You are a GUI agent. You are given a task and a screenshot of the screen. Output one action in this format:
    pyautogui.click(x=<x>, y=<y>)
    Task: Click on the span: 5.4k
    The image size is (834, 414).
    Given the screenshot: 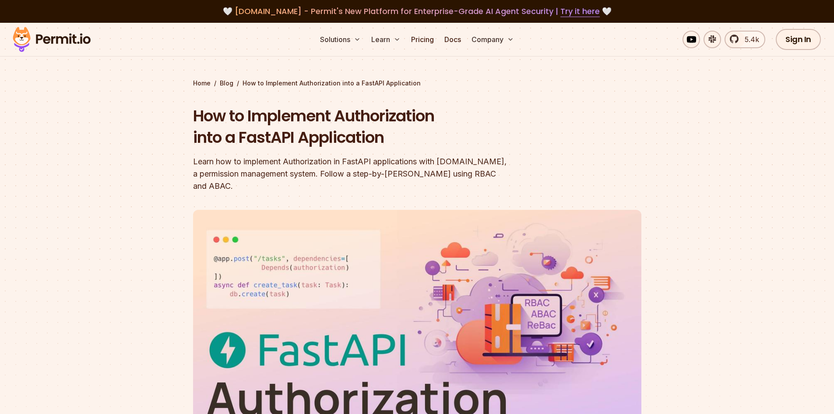 What is the action you would take?
    pyautogui.click(x=749, y=39)
    